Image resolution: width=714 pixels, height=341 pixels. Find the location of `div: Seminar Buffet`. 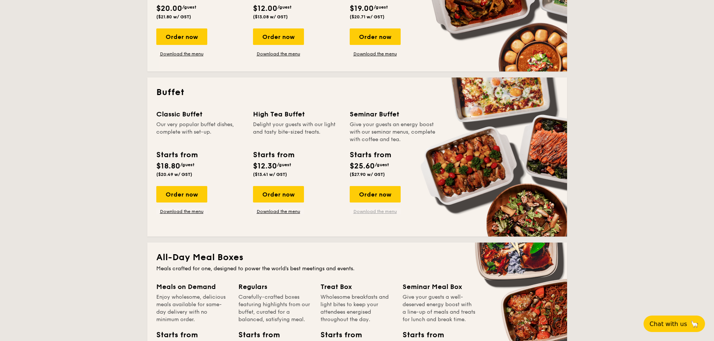

div: Seminar Buffet is located at coordinates (393, 114).